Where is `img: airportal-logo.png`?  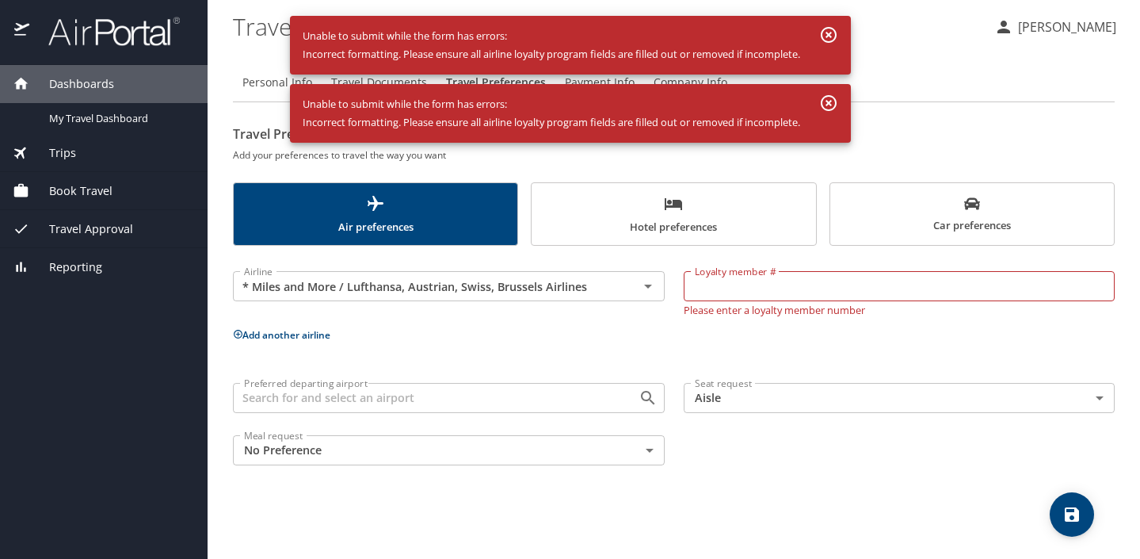 img: airportal-logo.png is located at coordinates (105, 31).